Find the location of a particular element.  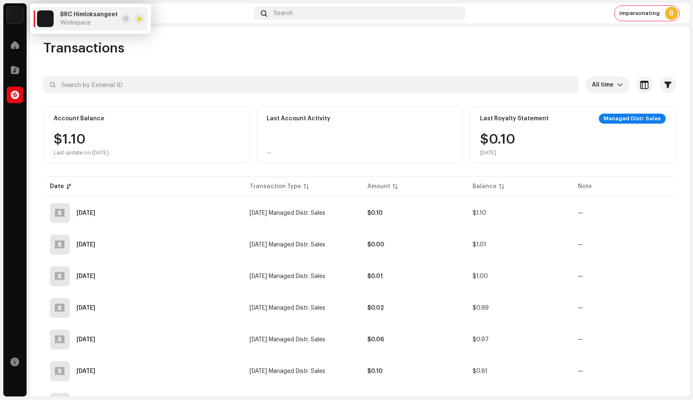

span: BRC Himloksangeet is located at coordinates (89, 15).